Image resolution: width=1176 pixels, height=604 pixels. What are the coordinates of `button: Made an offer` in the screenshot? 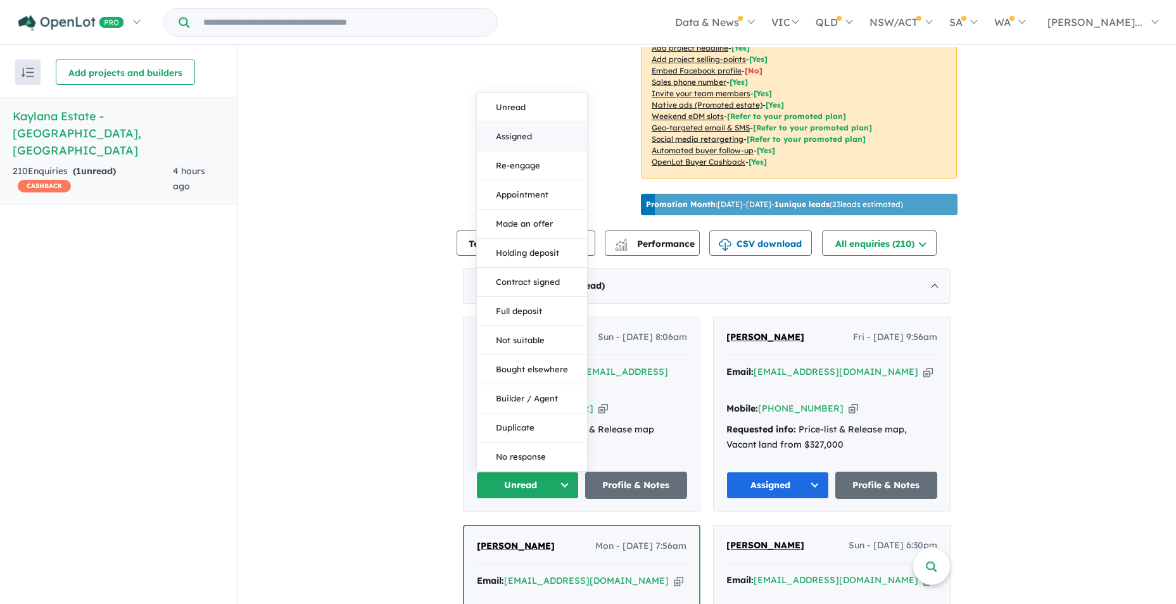 It's located at (532, 224).